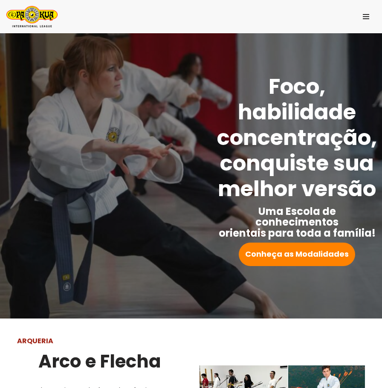 This screenshot has height=388, width=382. I want to click on strong: Conheça as Modalidades, so click(296, 253).